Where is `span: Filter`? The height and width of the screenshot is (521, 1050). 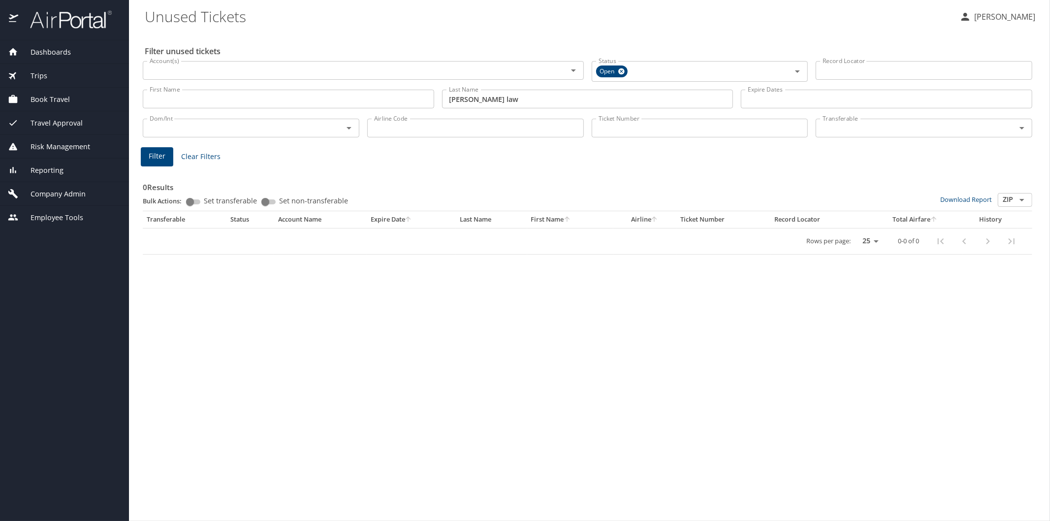
span: Filter is located at coordinates (157, 156).